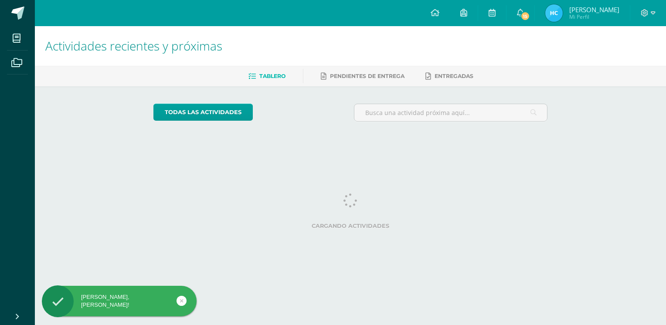 Image resolution: width=666 pixels, height=325 pixels. What do you see at coordinates (449, 76) in the screenshot?
I see `a: Entregadas` at bounding box center [449, 76].